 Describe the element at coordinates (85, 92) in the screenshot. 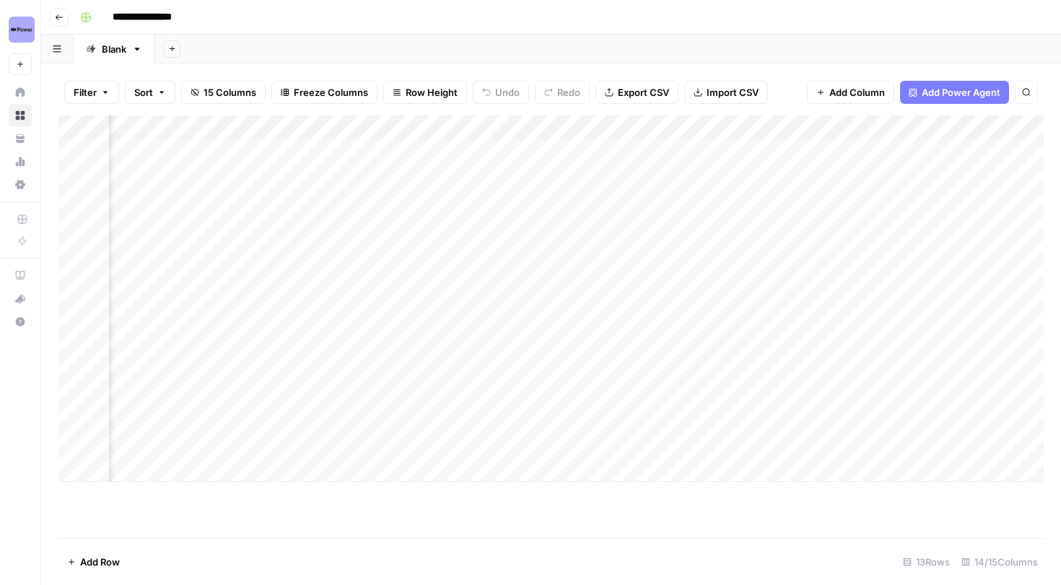

I see `span: Filter` at that location.